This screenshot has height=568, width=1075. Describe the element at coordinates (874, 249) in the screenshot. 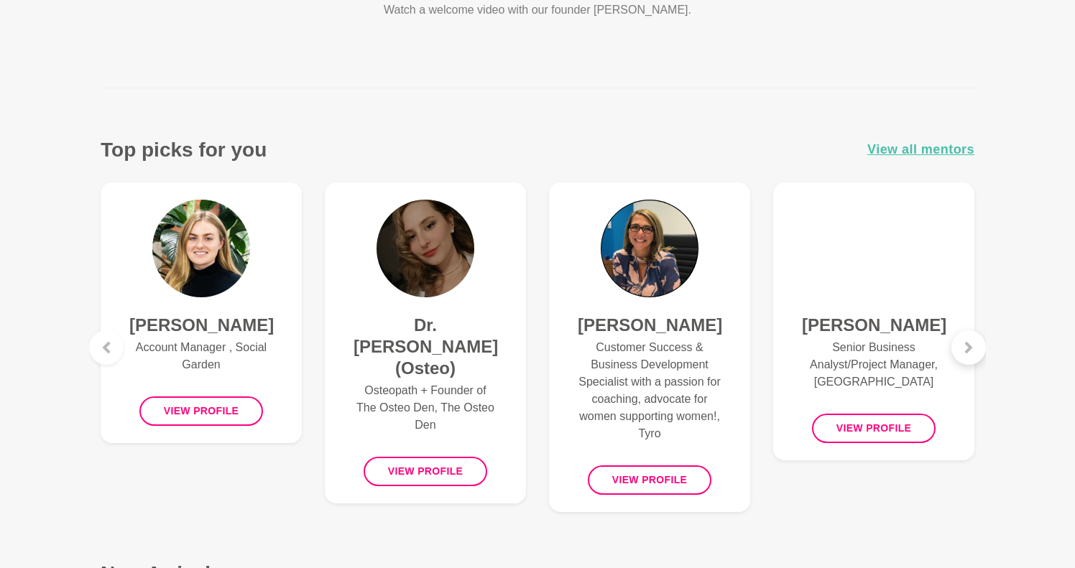

I see `img: Khushbu Gupta` at that location.